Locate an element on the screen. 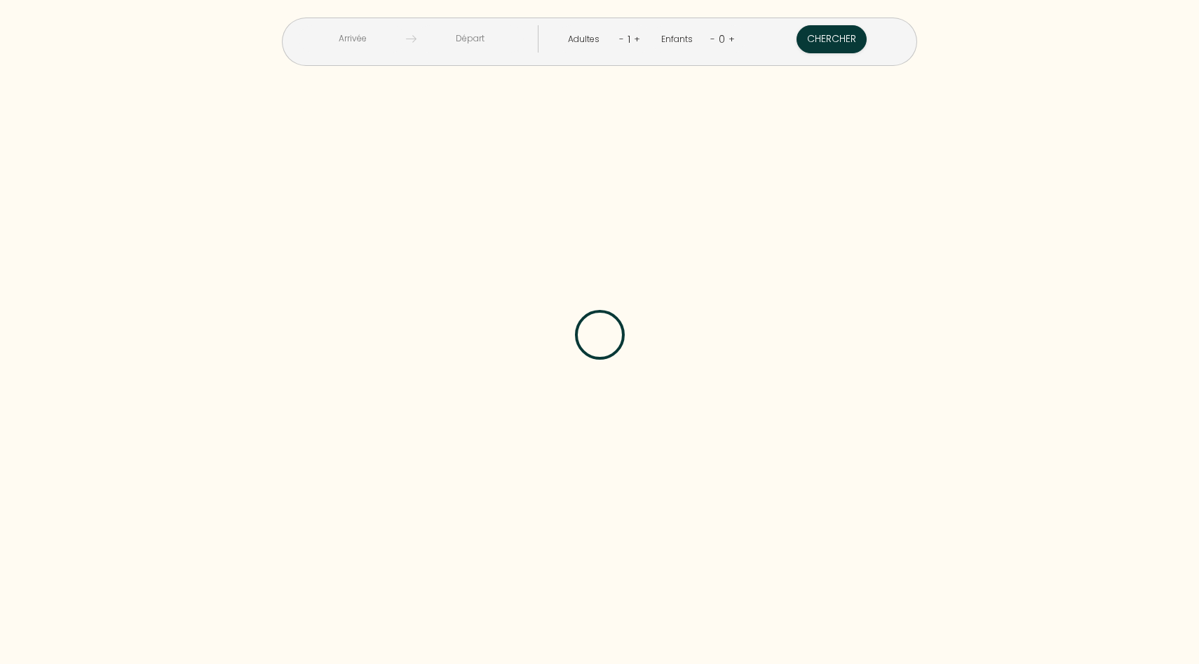 This screenshot has width=1199, height=664. input: Départ is located at coordinates (470, 39).